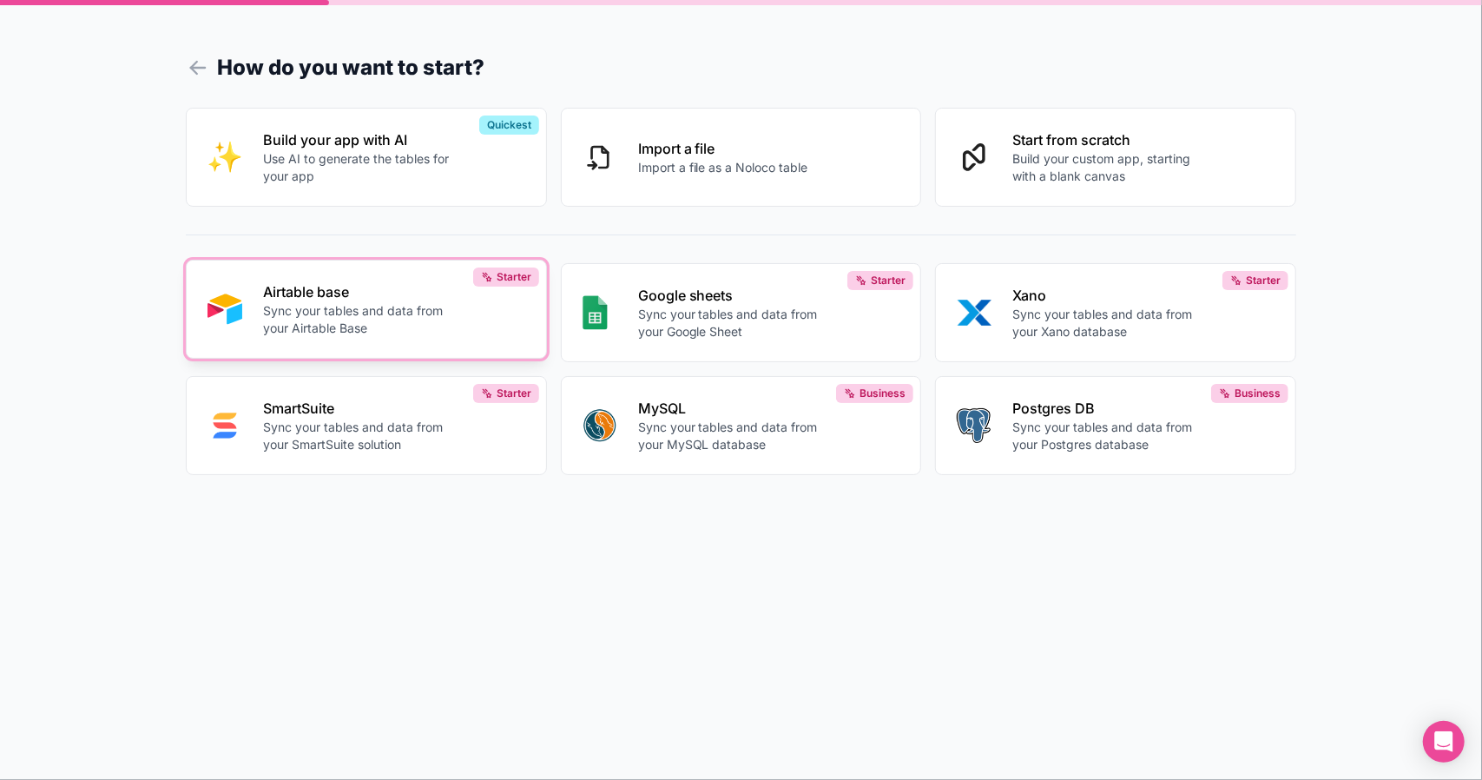 The width and height of the screenshot is (1482, 780). Describe the element at coordinates (974, 313) in the screenshot. I see `img: XANO` at that location.